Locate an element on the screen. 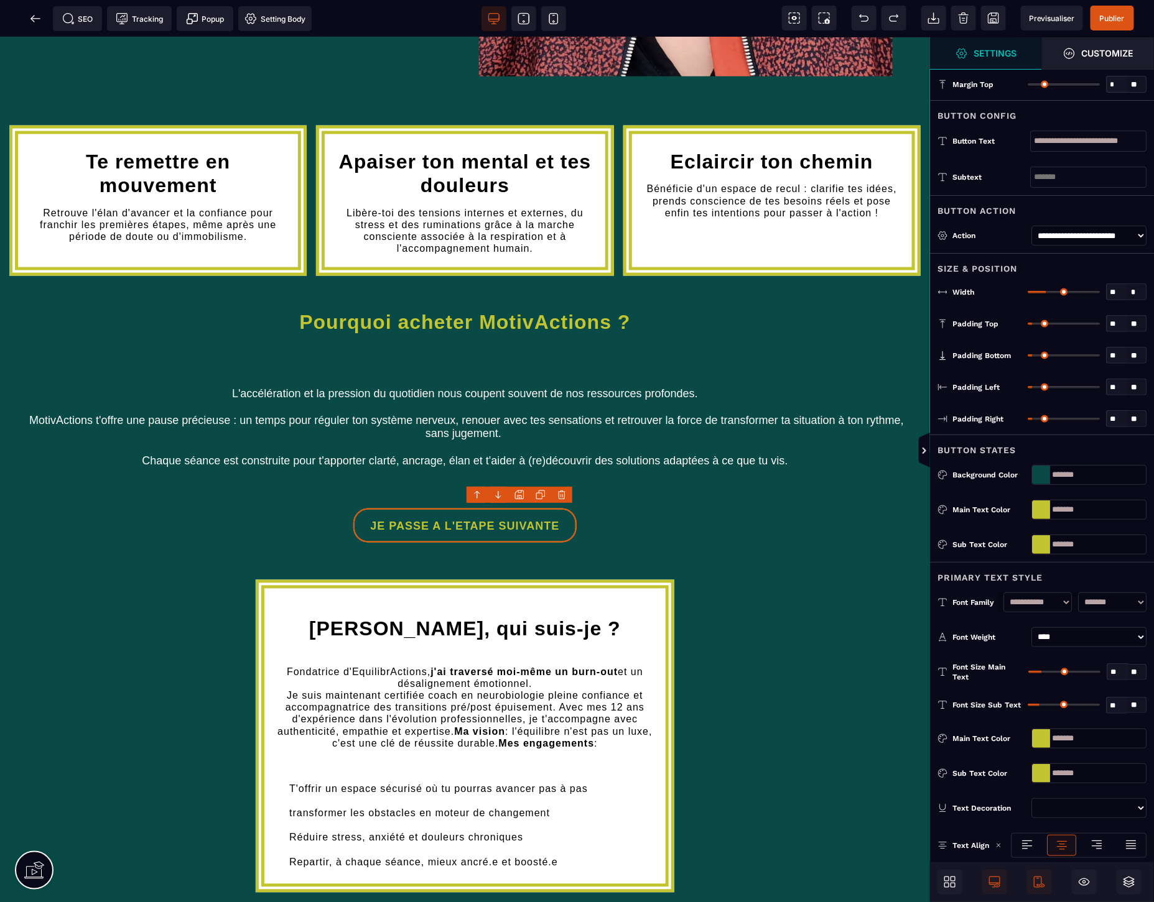  span: Font Size Main Text is located at coordinates (988, 672).